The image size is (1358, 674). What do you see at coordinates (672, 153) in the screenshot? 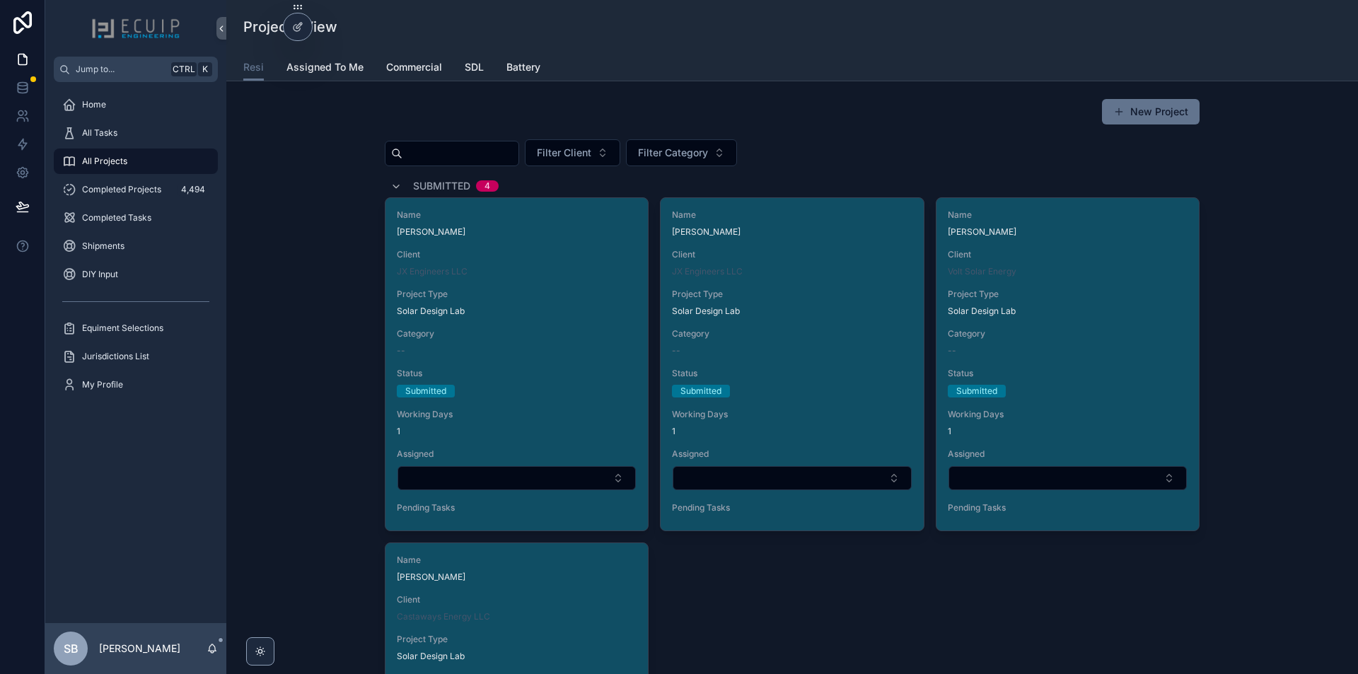
I see `span: Filter Category` at bounding box center [672, 153].